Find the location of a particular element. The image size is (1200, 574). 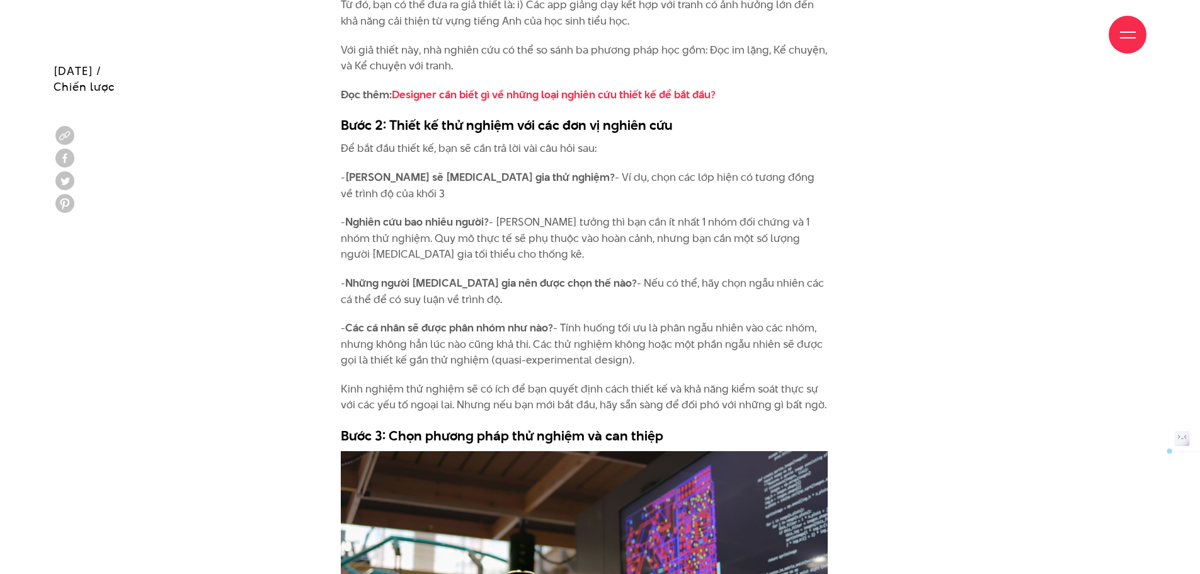

strong: Đọc thêm: is located at coordinates (528, 94).